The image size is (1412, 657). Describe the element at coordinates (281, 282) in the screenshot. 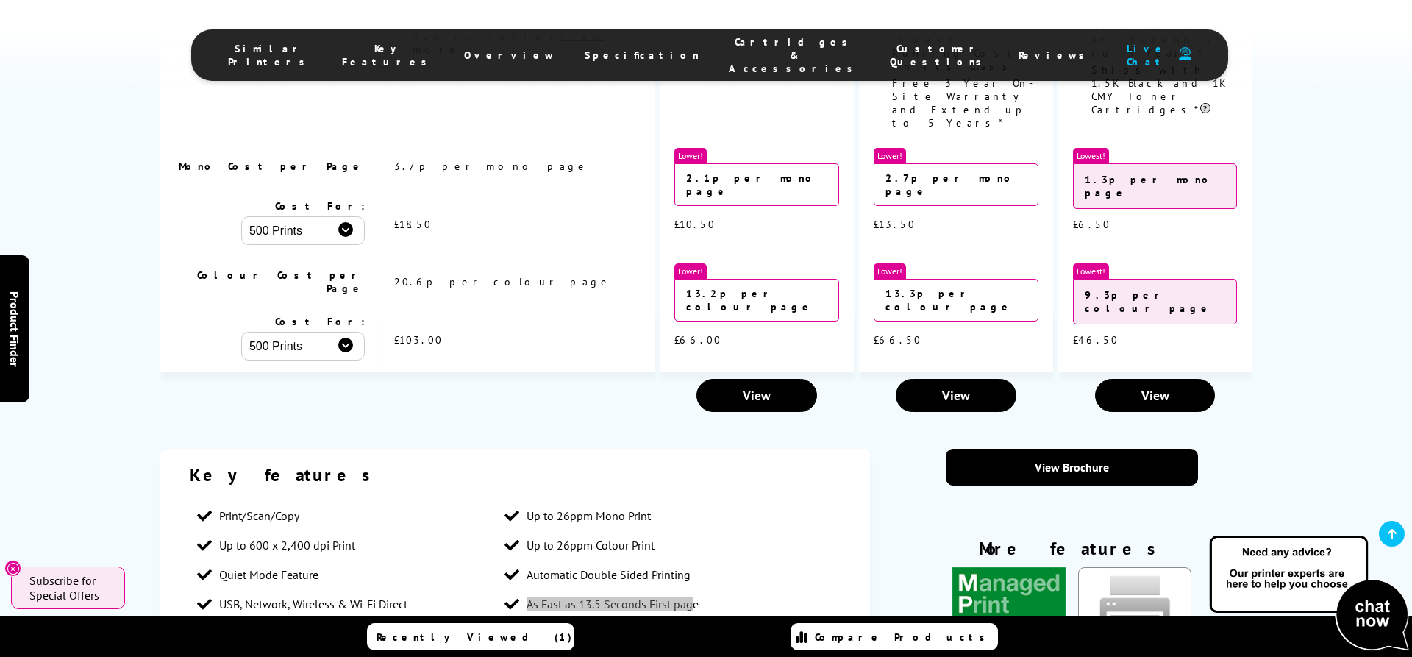

I see `span: Colour Cost per Page` at that location.